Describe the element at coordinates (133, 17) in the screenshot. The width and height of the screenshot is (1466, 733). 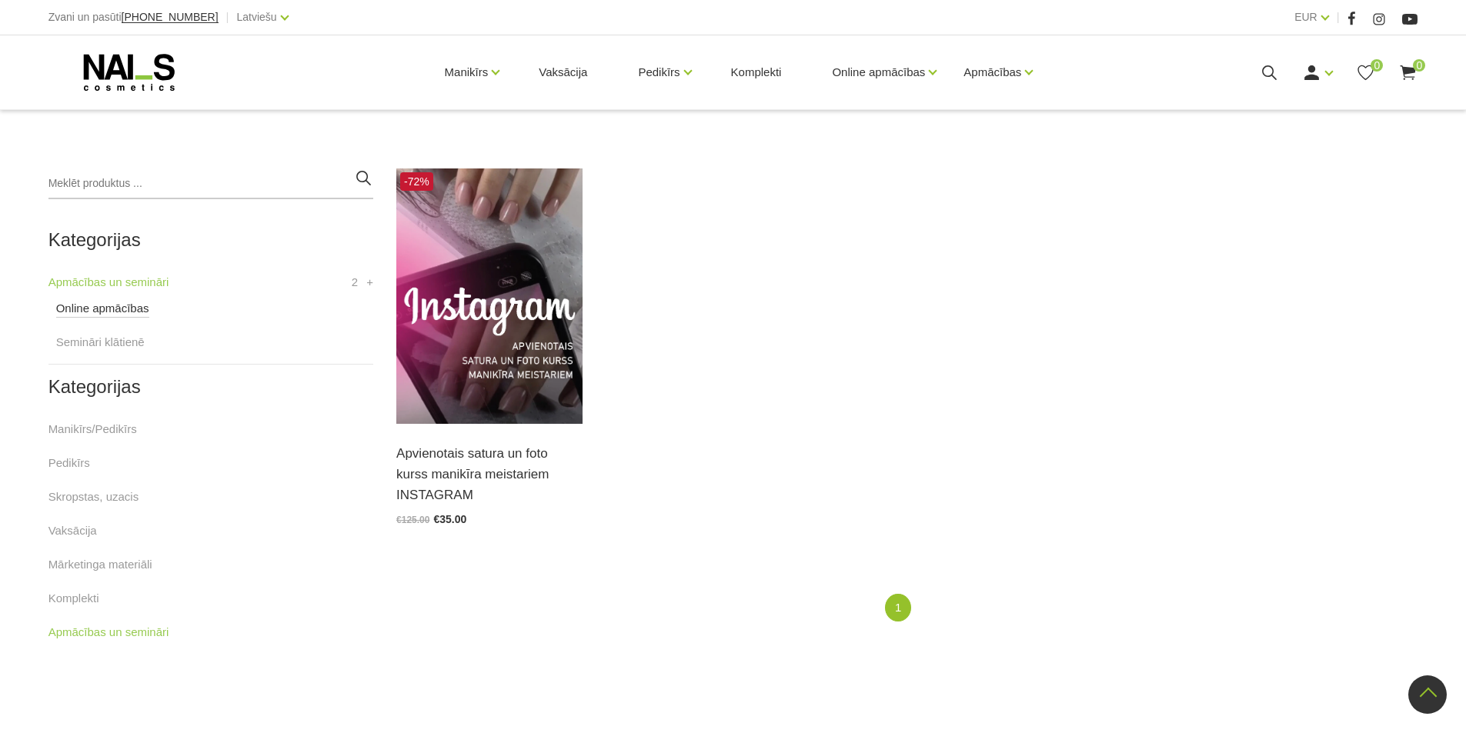
I see `div: Zvani un pasūti` at that location.